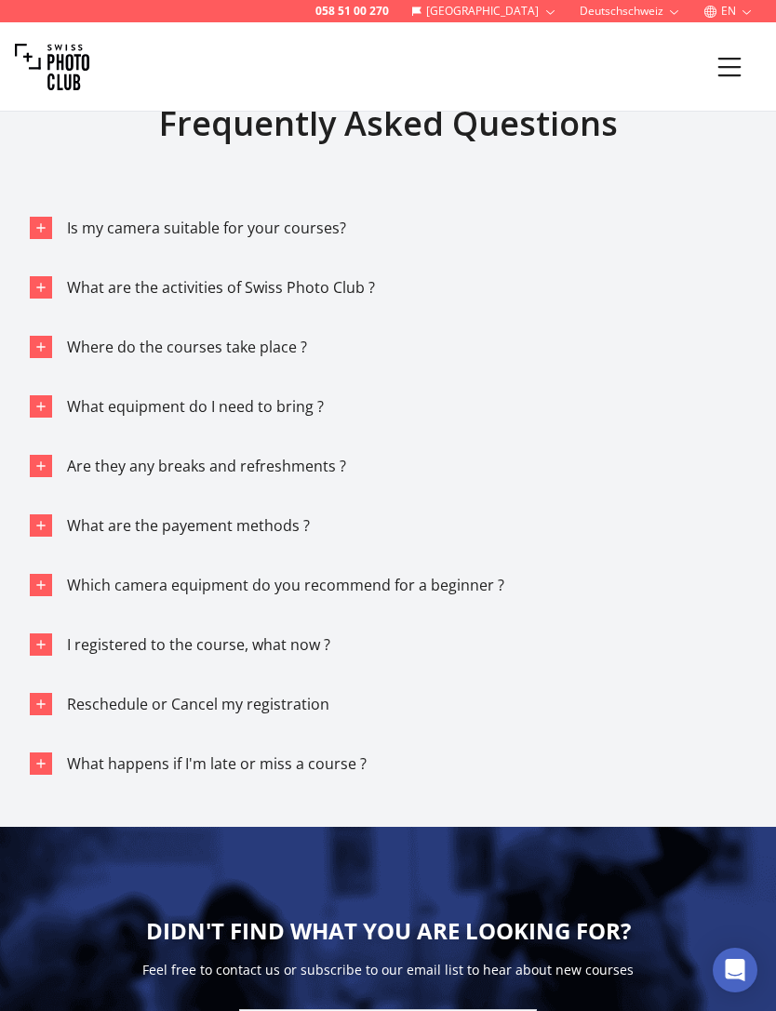 Image resolution: width=776 pixels, height=1011 pixels. What do you see at coordinates (388, 704) in the screenshot?
I see `button: Reschedule or Cancel my registration` at bounding box center [388, 704].